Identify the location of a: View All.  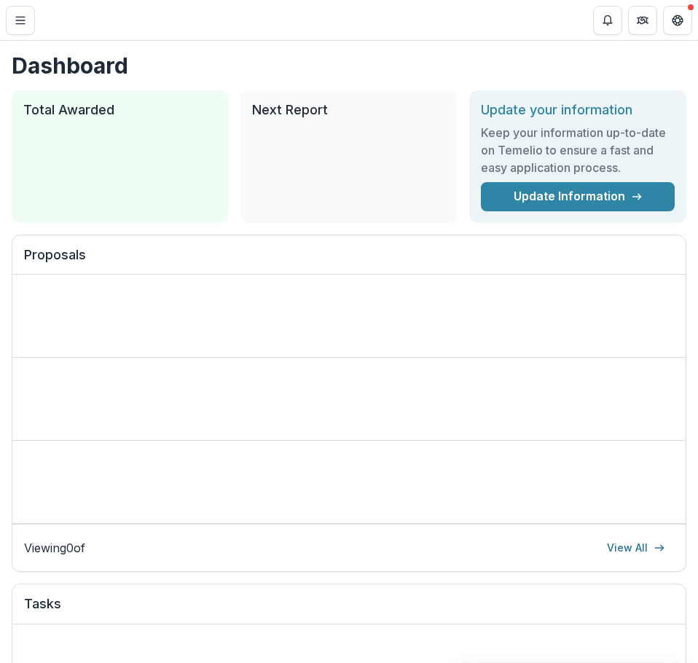
(636, 548).